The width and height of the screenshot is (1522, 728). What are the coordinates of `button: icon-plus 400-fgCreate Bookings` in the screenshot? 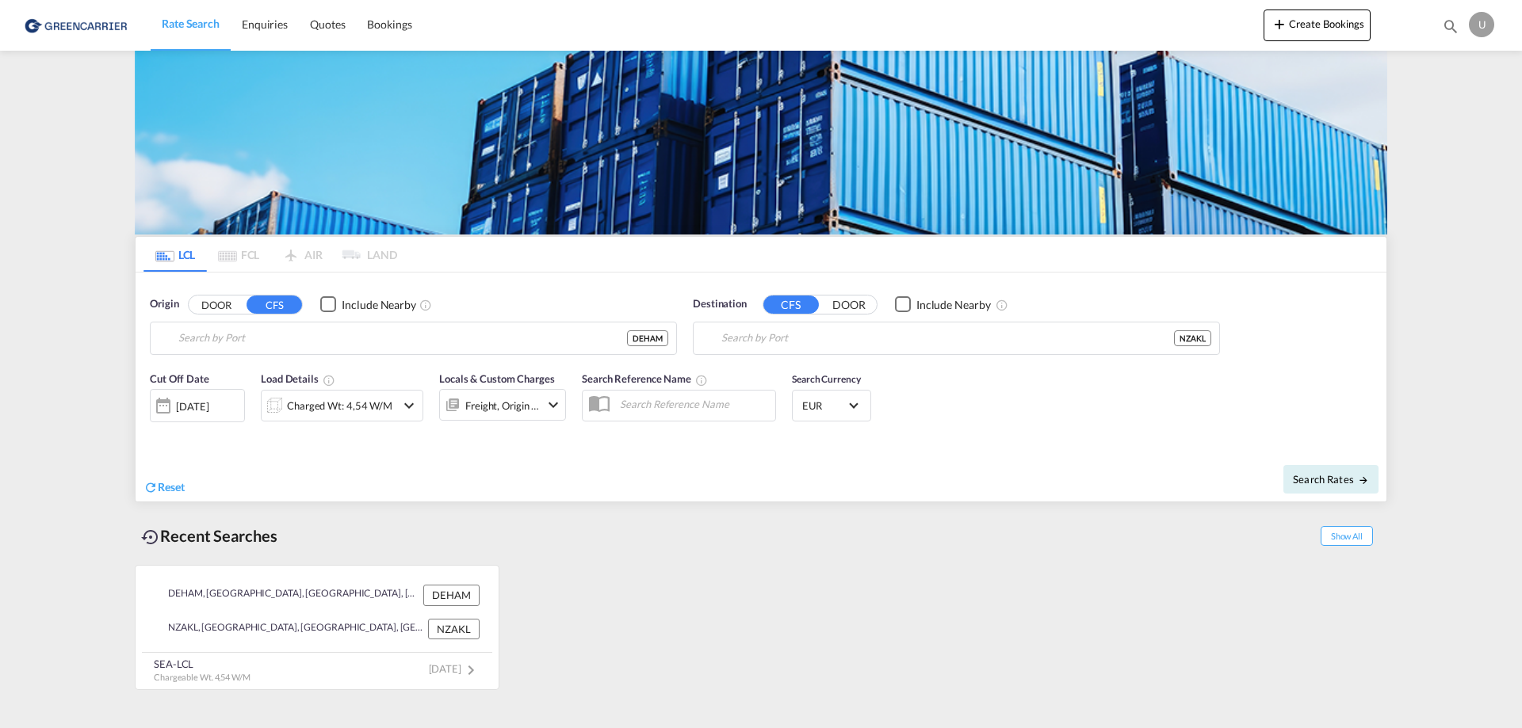 It's located at (1316, 25).